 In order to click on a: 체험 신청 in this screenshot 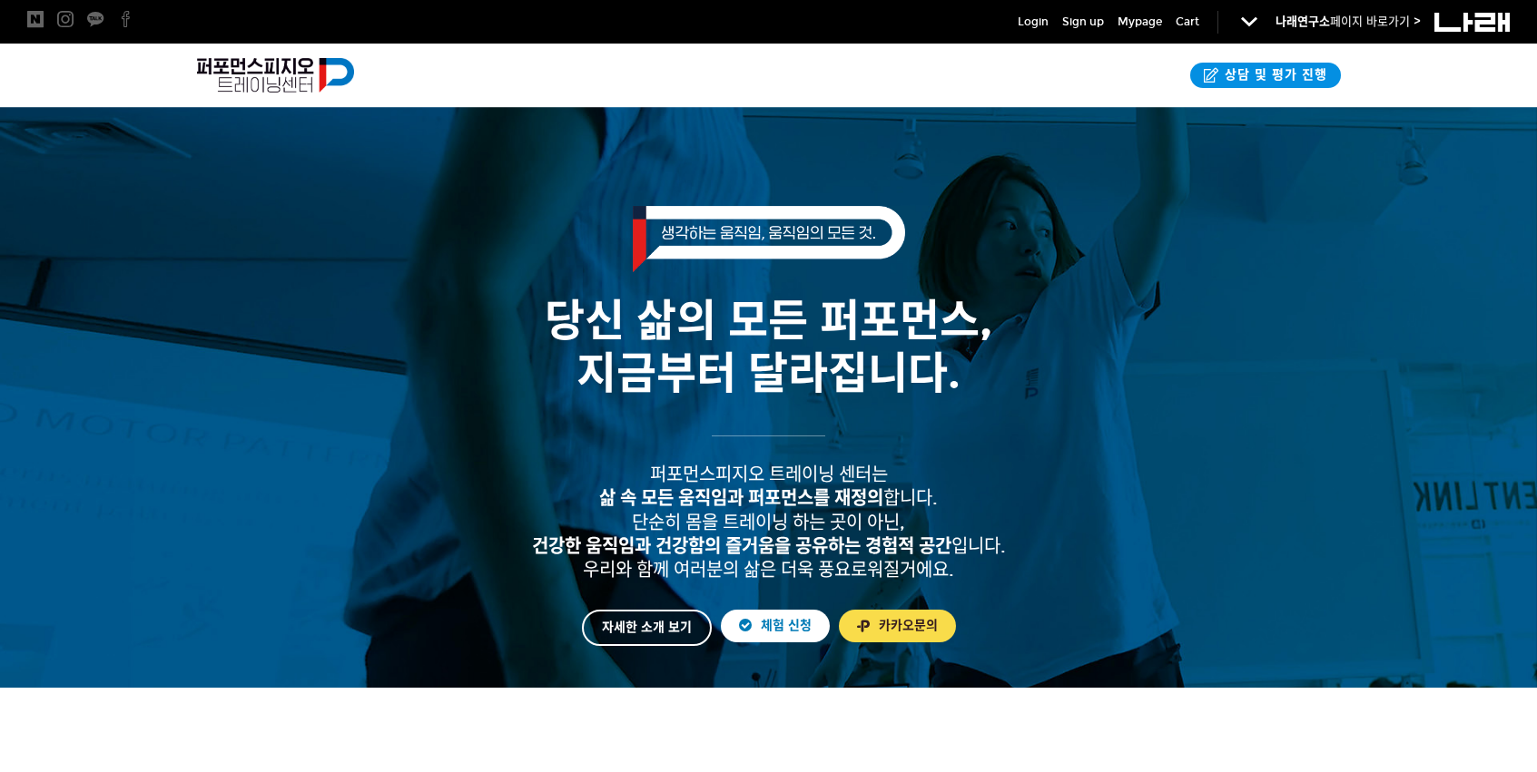, I will do `click(775, 626)`.